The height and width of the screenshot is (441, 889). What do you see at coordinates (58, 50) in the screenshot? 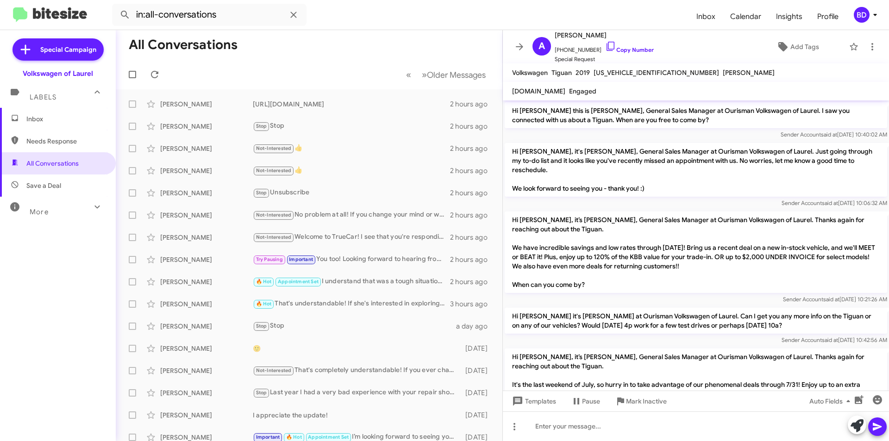
I see `a: Special Campaign` at bounding box center [58, 50].